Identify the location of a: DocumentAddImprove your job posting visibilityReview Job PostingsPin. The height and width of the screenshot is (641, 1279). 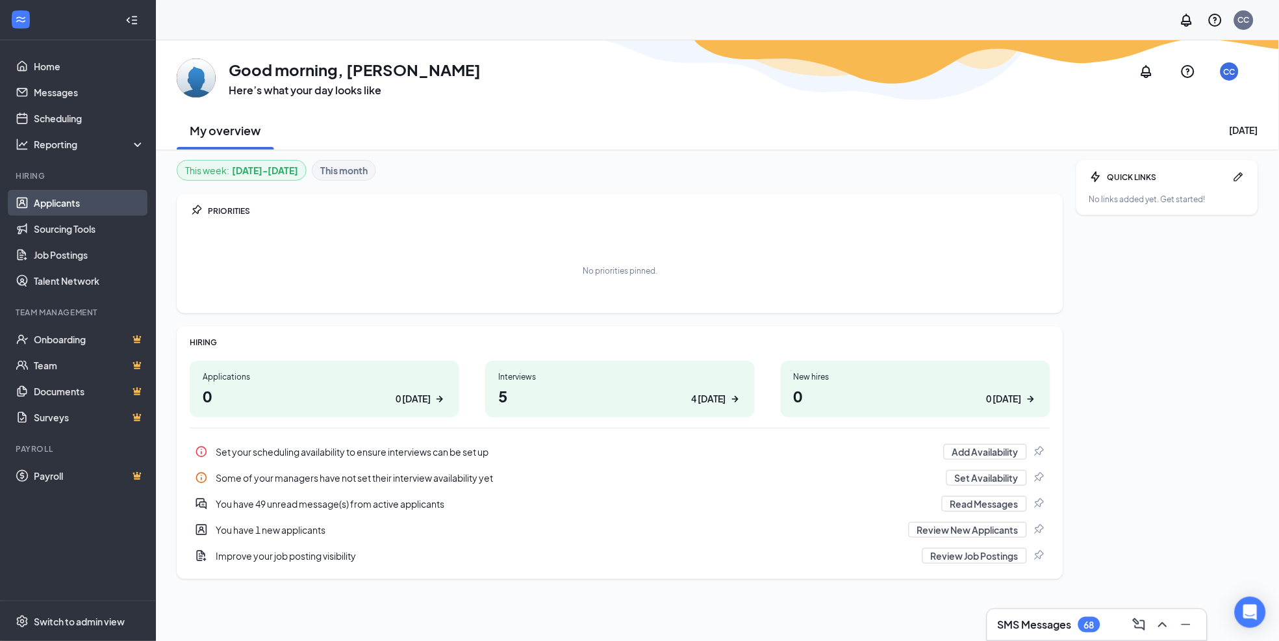
(620, 555).